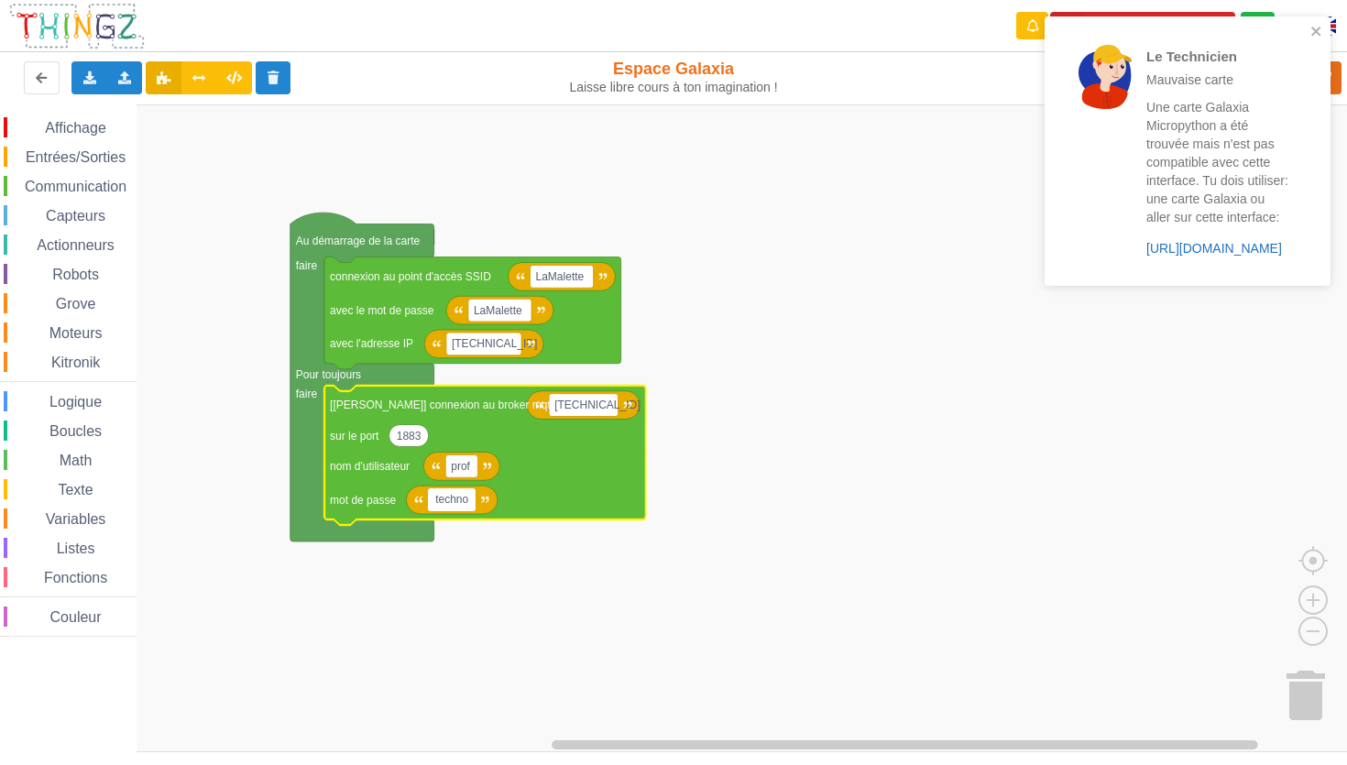  What do you see at coordinates (382, 311) in the screenshot?
I see `text: avec le mot de passe` at bounding box center [382, 311].